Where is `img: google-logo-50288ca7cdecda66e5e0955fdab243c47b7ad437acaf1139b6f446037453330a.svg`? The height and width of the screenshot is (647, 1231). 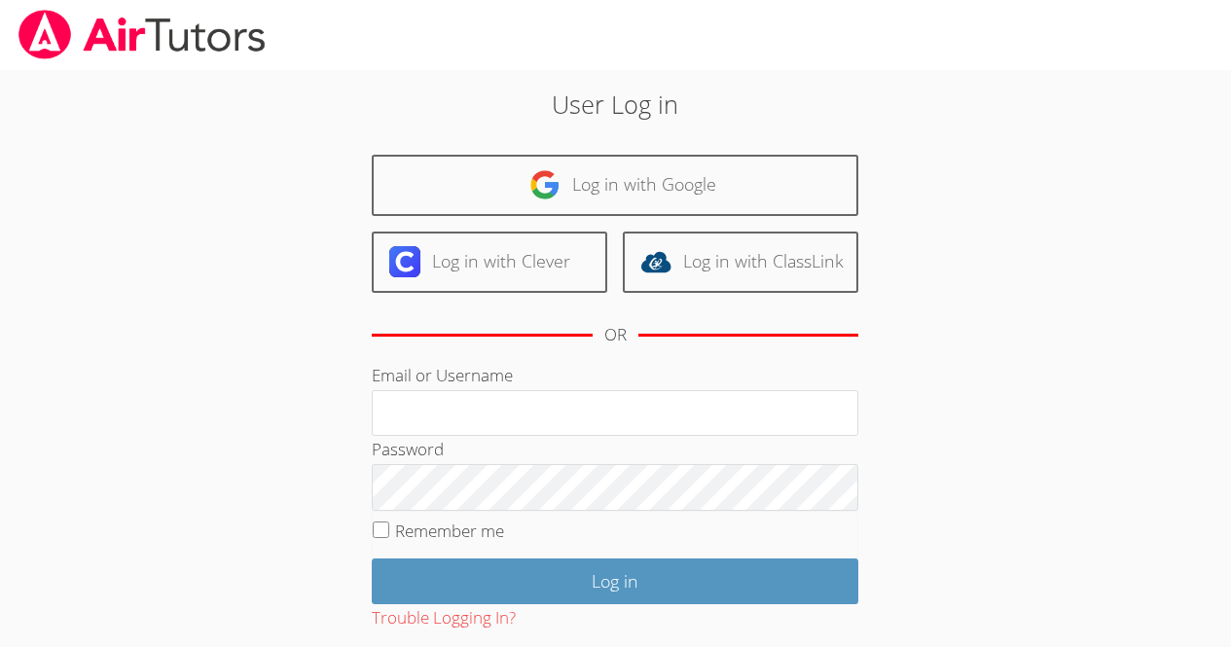
img: google-logo-50288ca7cdecda66e5e0955fdab243c47b7ad437acaf1139b6f446037453330a.svg is located at coordinates (545, 185).